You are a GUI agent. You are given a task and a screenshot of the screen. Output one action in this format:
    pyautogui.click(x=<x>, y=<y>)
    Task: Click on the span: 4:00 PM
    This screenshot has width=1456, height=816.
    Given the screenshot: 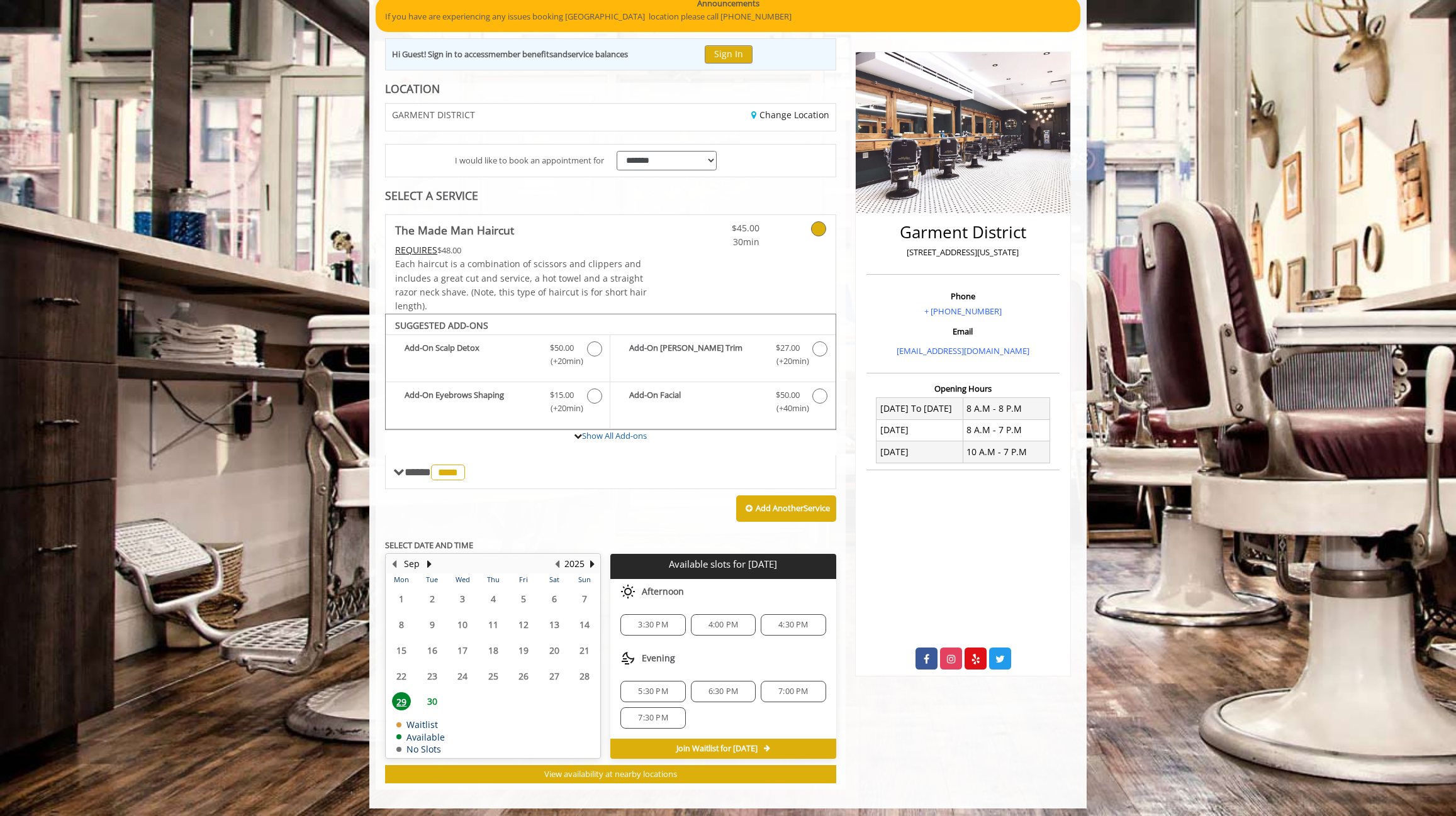 What is the action you would take?
    pyautogui.click(x=723, y=625)
    